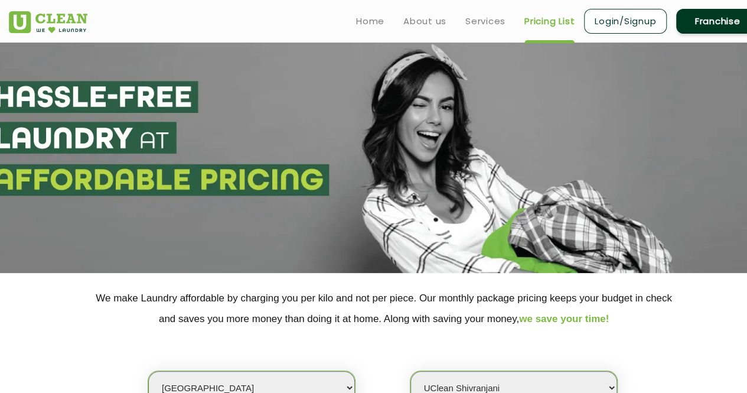  Describe the element at coordinates (564, 318) in the screenshot. I see `span: we save your time!` at that location.